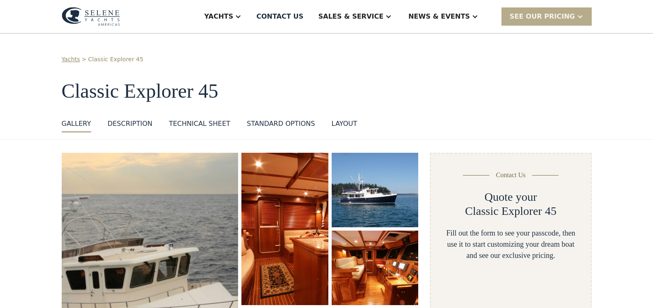 This screenshot has height=308, width=653. What do you see at coordinates (76, 125) in the screenshot?
I see `a: GALLERY` at bounding box center [76, 125].